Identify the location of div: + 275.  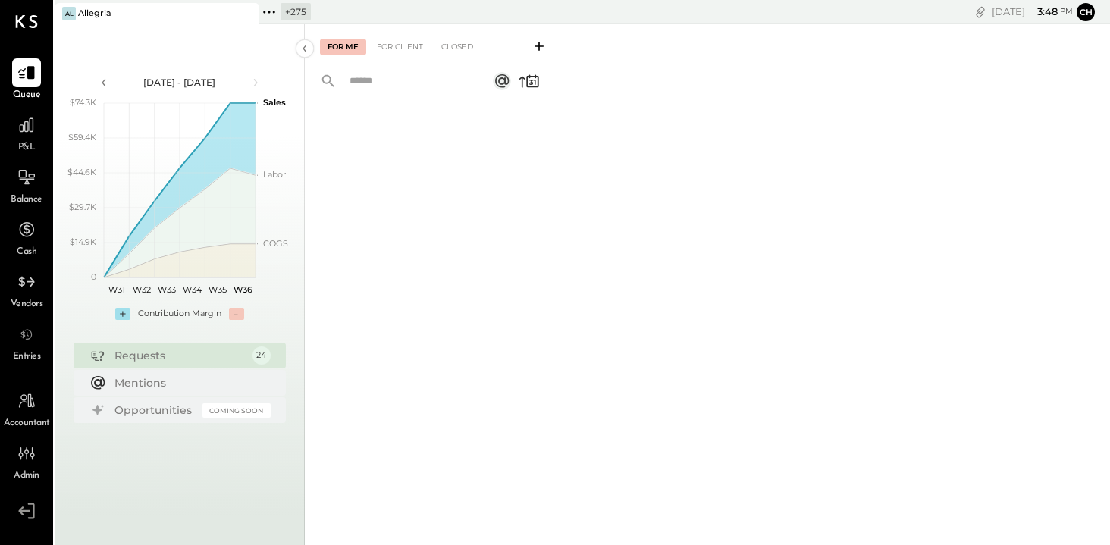
(296, 11).